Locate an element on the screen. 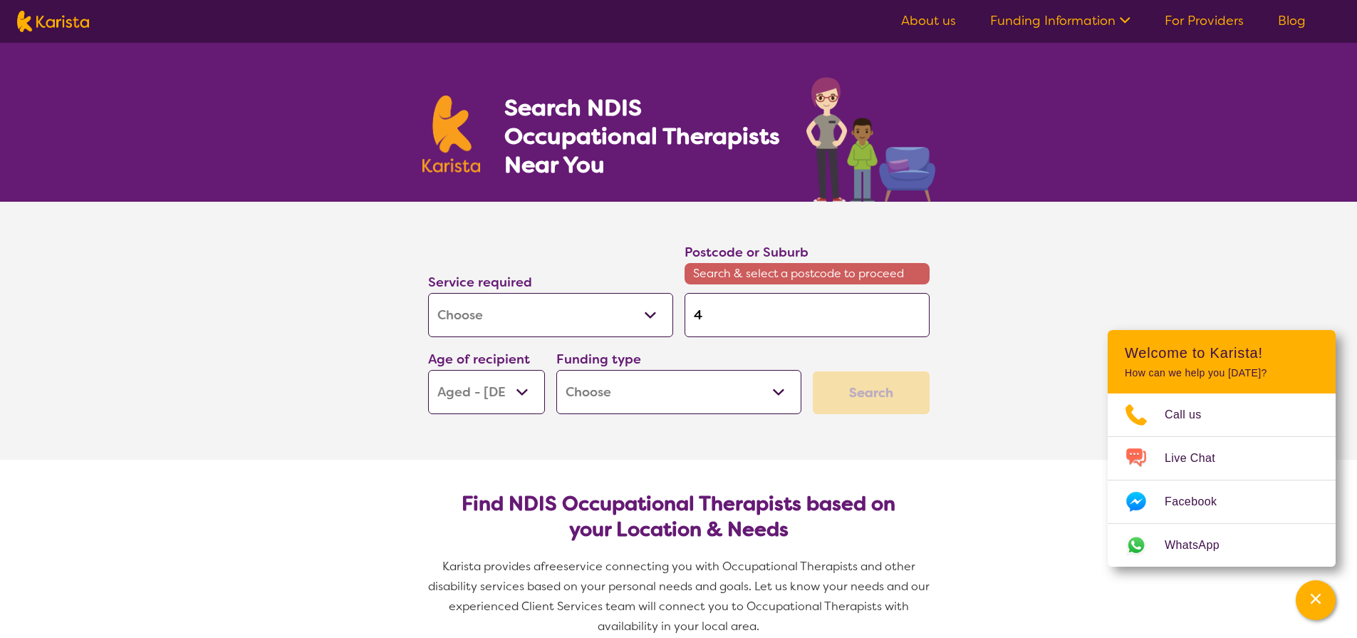  ul: Choose channel is located at coordinates (1222, 479).